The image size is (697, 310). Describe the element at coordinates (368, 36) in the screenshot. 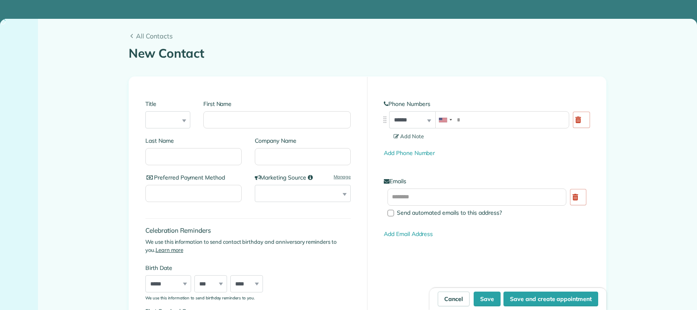

I see `a: All Contacts` at that location.